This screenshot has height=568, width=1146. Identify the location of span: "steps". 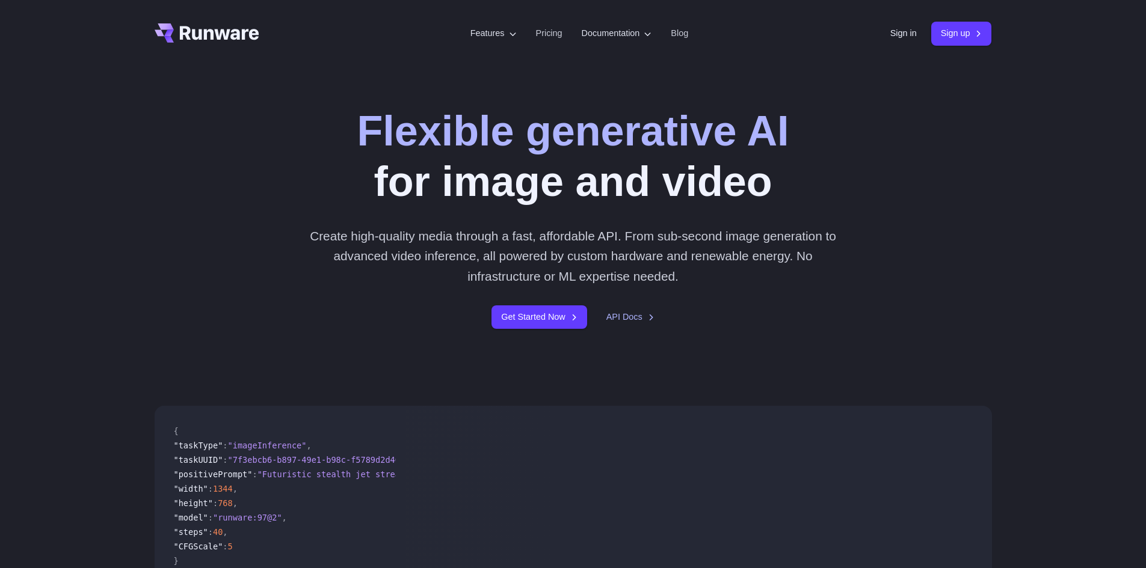
(191, 532).